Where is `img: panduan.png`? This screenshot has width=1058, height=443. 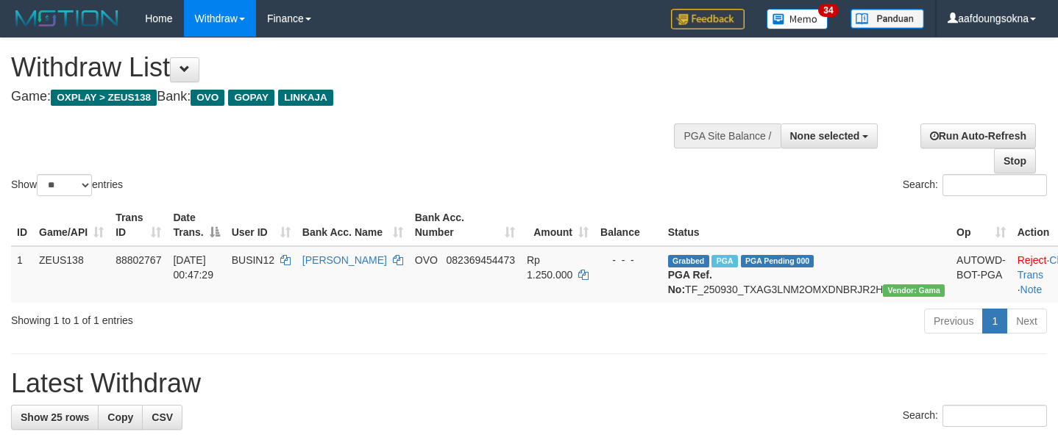
img: panduan.png is located at coordinates (887, 18).